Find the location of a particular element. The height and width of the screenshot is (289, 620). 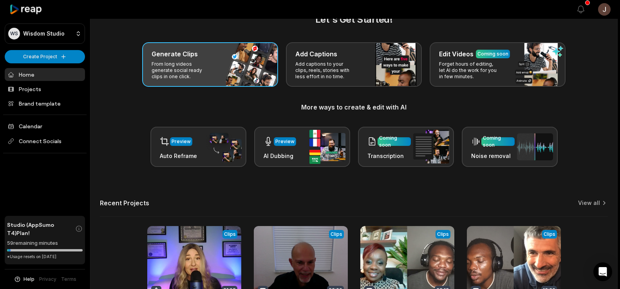

img: transcription.png is located at coordinates (431, 147).